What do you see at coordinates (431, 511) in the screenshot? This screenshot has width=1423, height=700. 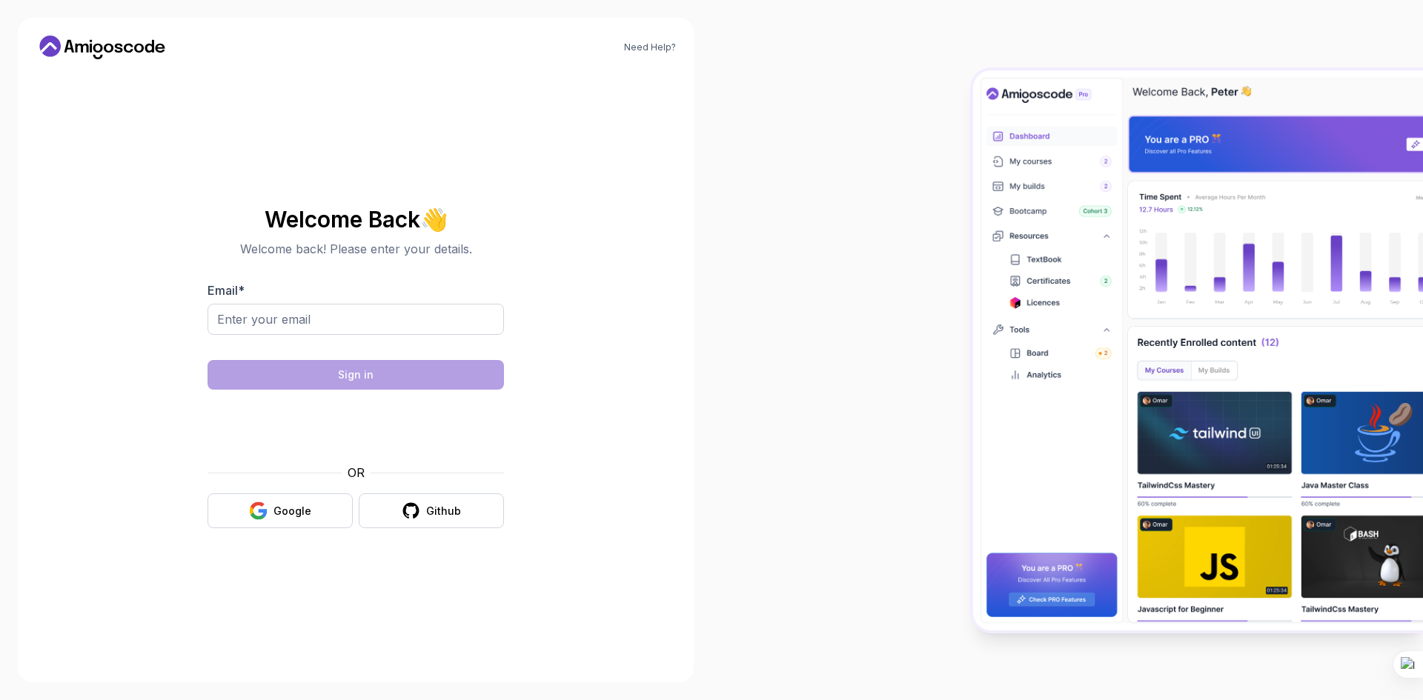 I see `button: Github` at bounding box center [431, 511].